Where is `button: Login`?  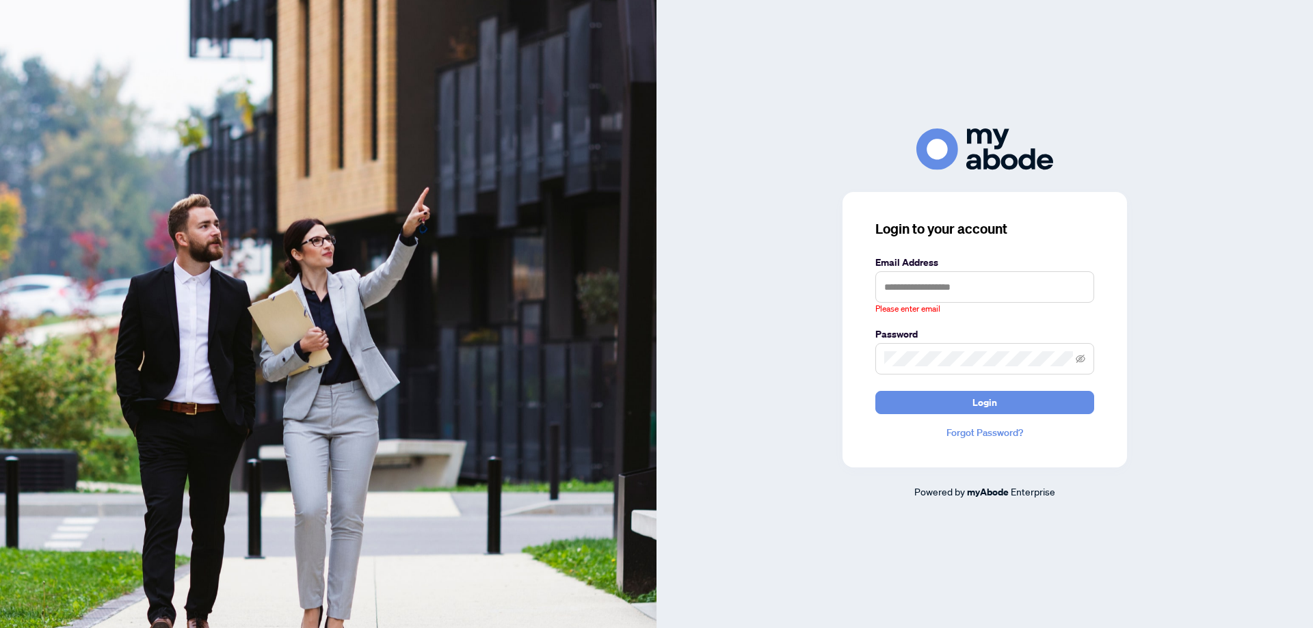
button: Login is located at coordinates (985, 403).